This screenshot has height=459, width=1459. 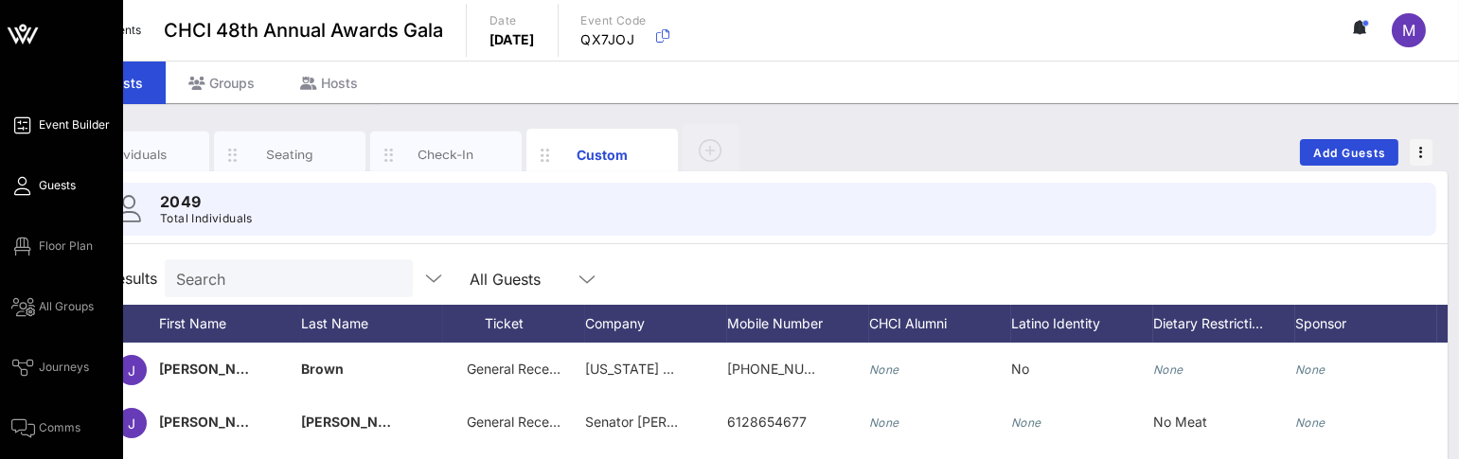 I want to click on p: Event Code, so click(x=613, y=21).